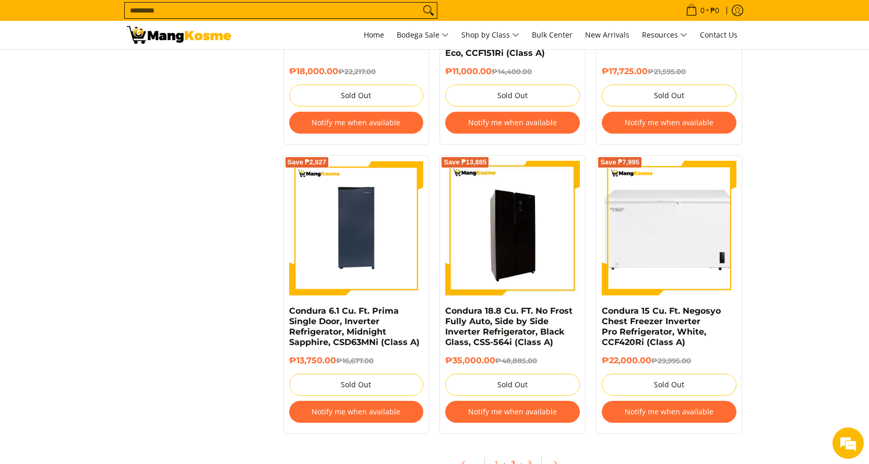 Image resolution: width=869 pixels, height=464 pixels. Describe the element at coordinates (307, 162) in the screenshot. I see `span: Save ₱2,927` at that location.